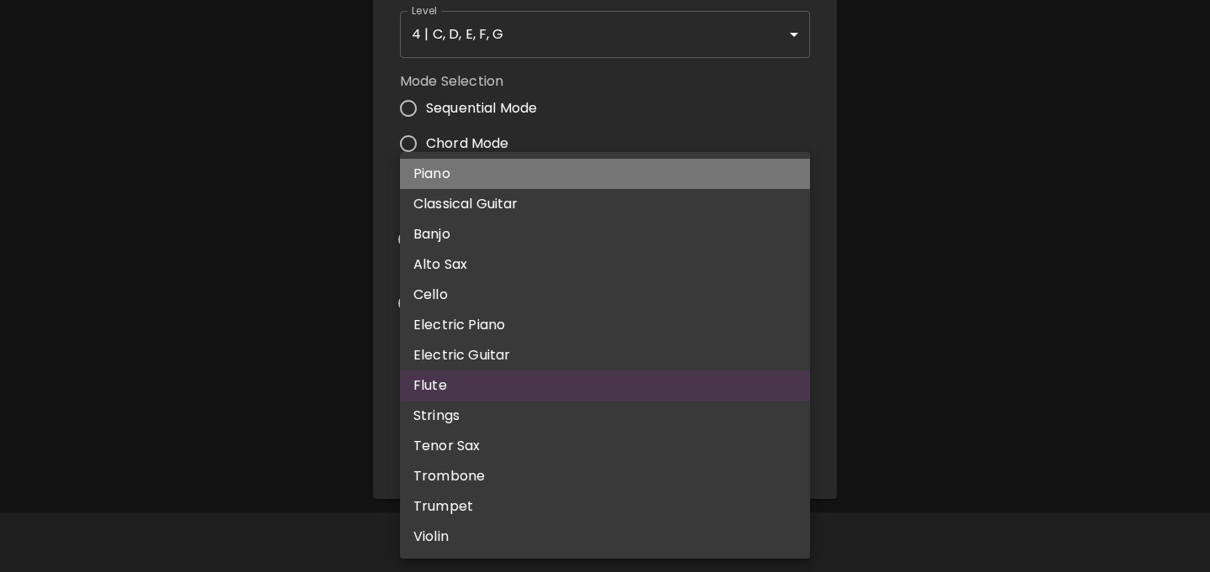  Describe the element at coordinates (605, 325) in the screenshot. I see `li: Electric Piano` at that location.